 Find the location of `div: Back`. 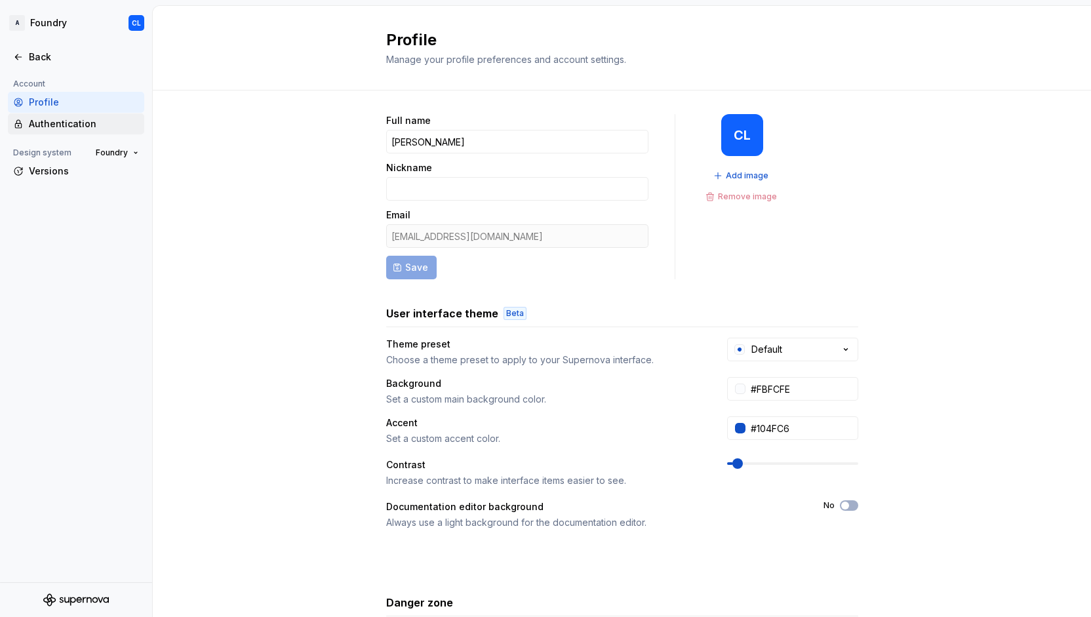

div: Back is located at coordinates (84, 57).